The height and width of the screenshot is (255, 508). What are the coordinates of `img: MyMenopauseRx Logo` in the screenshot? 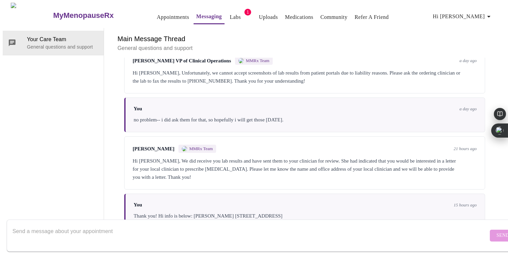 It's located at (31, 15).